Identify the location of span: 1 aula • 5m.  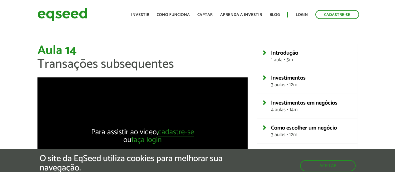
(312, 60).